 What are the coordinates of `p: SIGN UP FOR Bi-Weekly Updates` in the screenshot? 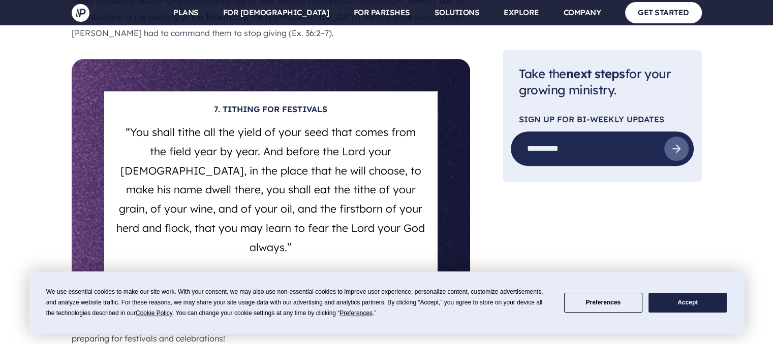 It's located at (602, 120).